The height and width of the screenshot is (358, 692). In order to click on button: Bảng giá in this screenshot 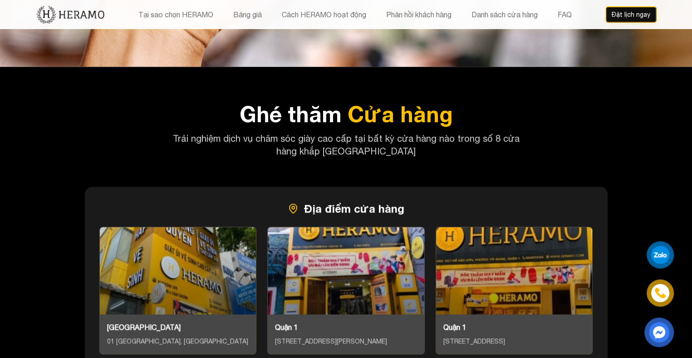, I will do `click(247, 15)`.